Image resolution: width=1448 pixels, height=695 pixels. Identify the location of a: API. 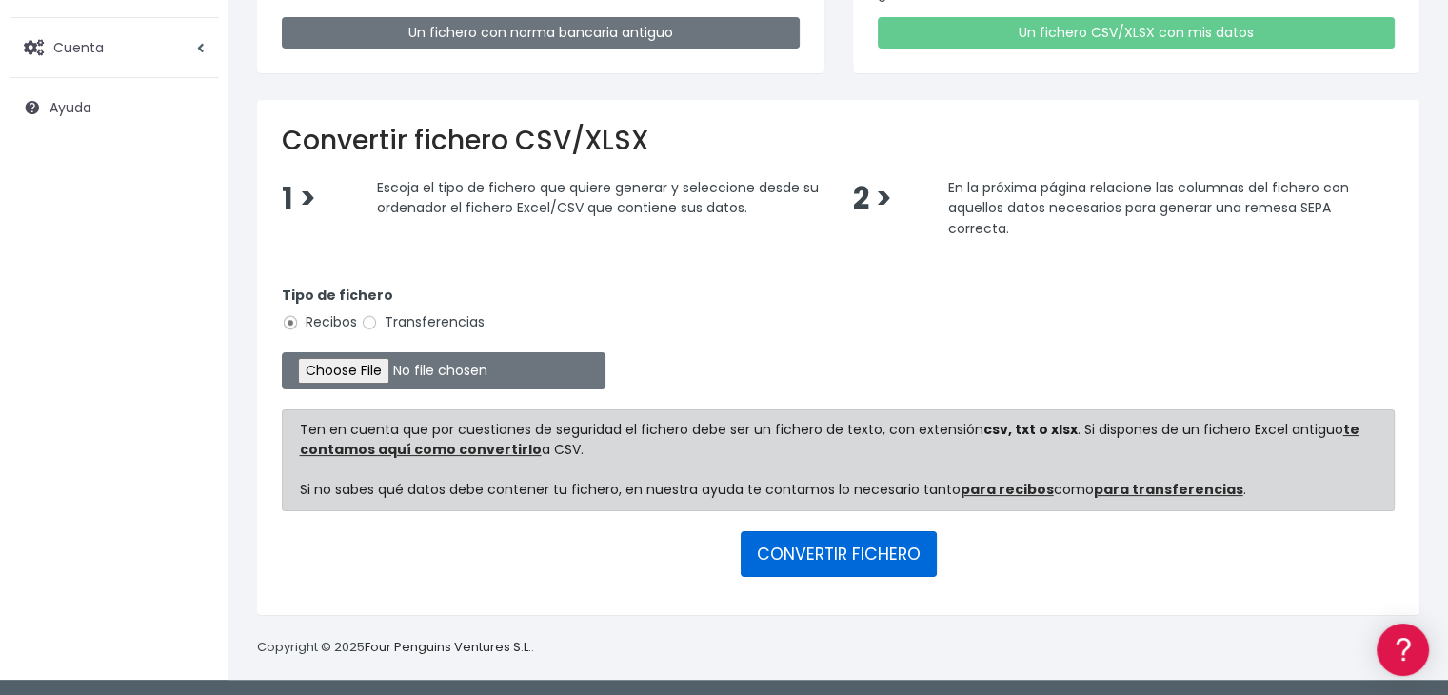
(190, 501).